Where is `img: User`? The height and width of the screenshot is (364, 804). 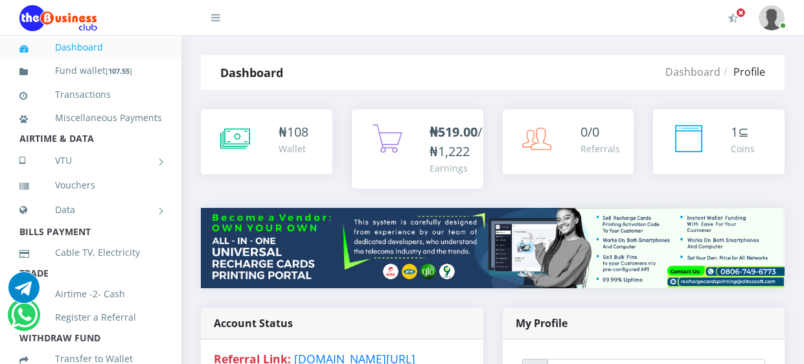 img: User is located at coordinates (771, 17).